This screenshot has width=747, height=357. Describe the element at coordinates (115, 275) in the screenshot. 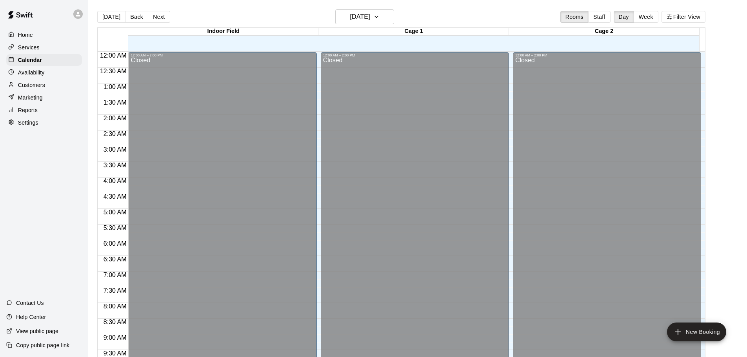

I see `span: 7:00 AM` at that location.